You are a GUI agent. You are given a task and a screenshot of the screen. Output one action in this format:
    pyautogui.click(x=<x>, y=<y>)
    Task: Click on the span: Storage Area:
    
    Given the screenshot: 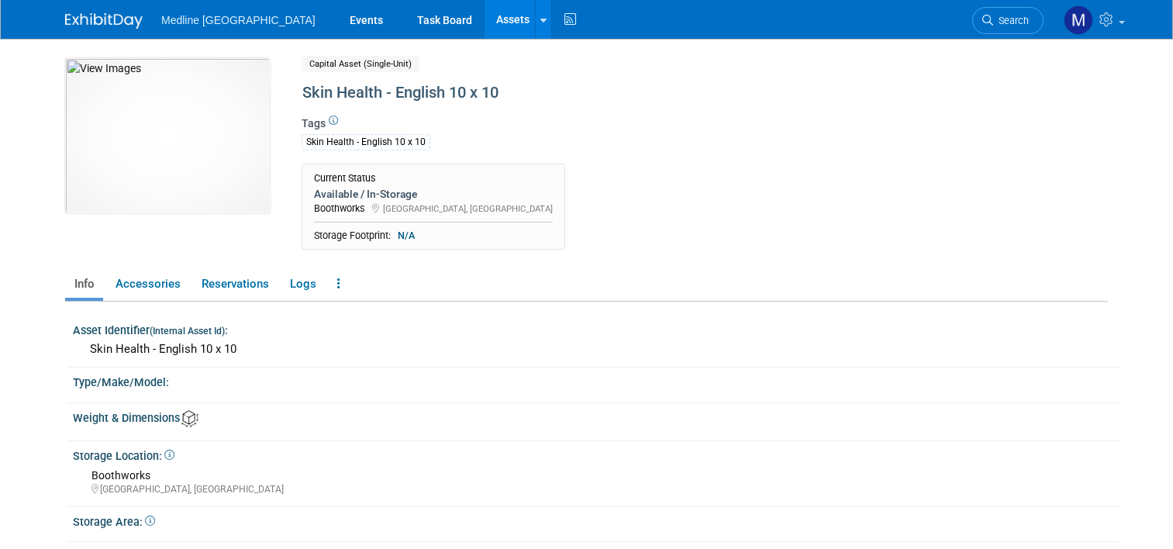 What is the action you would take?
    pyautogui.click(x=114, y=522)
    